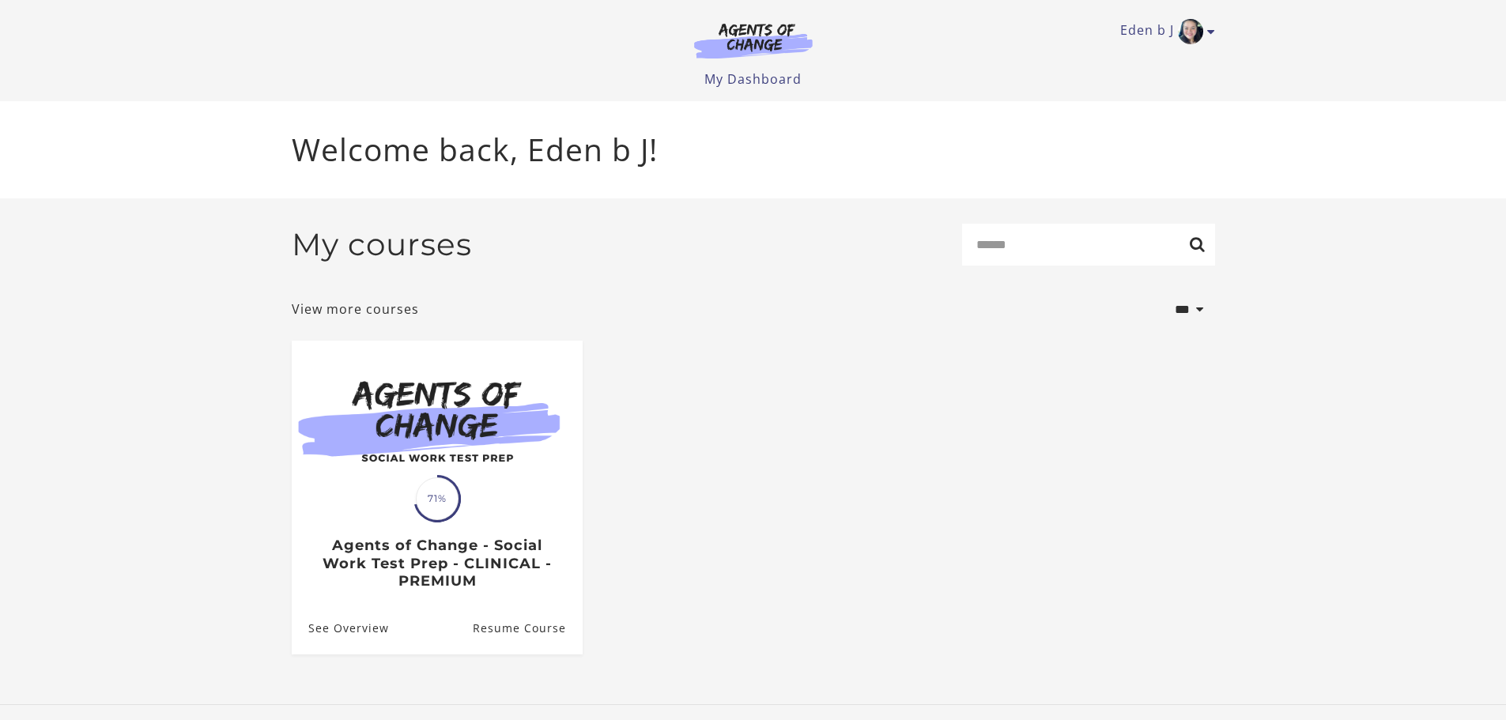 This screenshot has width=1506, height=720. What do you see at coordinates (1164, 32) in the screenshot?
I see `a: Toggle menu` at bounding box center [1164, 32].